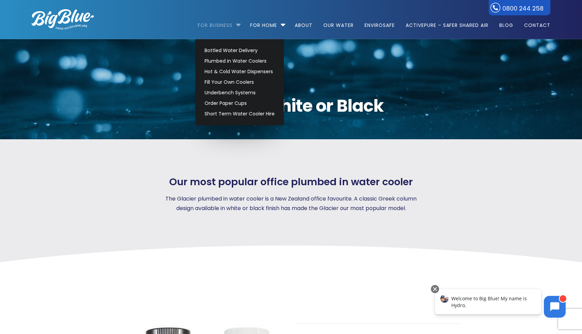 The image size is (582, 334). I want to click on img: Avatar, so click(17, 15).